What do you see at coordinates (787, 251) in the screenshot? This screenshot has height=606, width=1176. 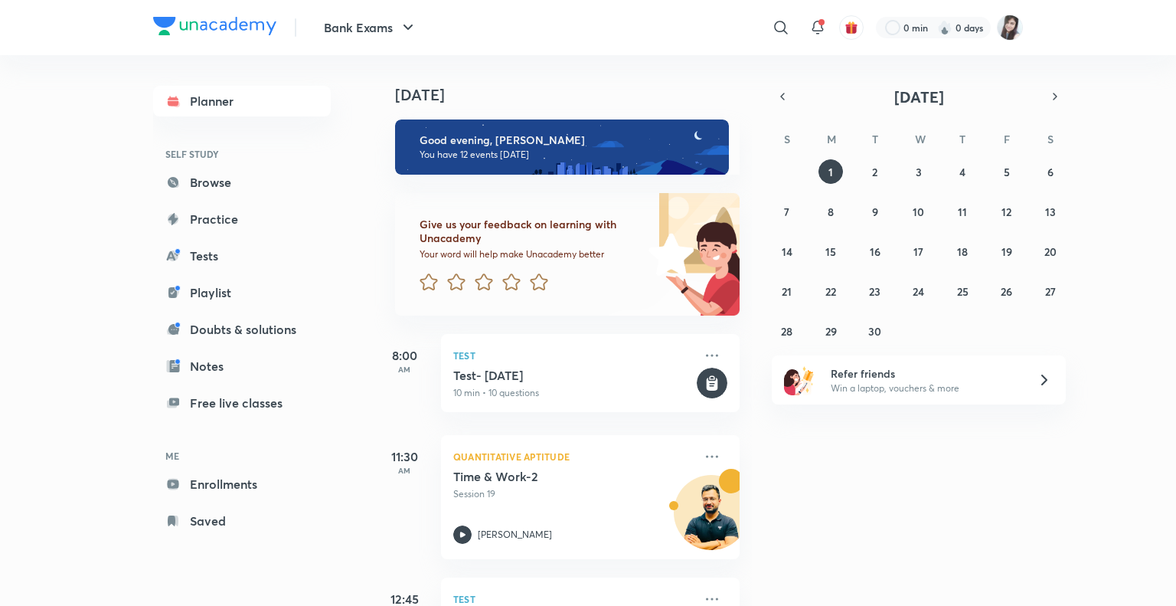 I see `button: September 14, 2025` at bounding box center [787, 251].